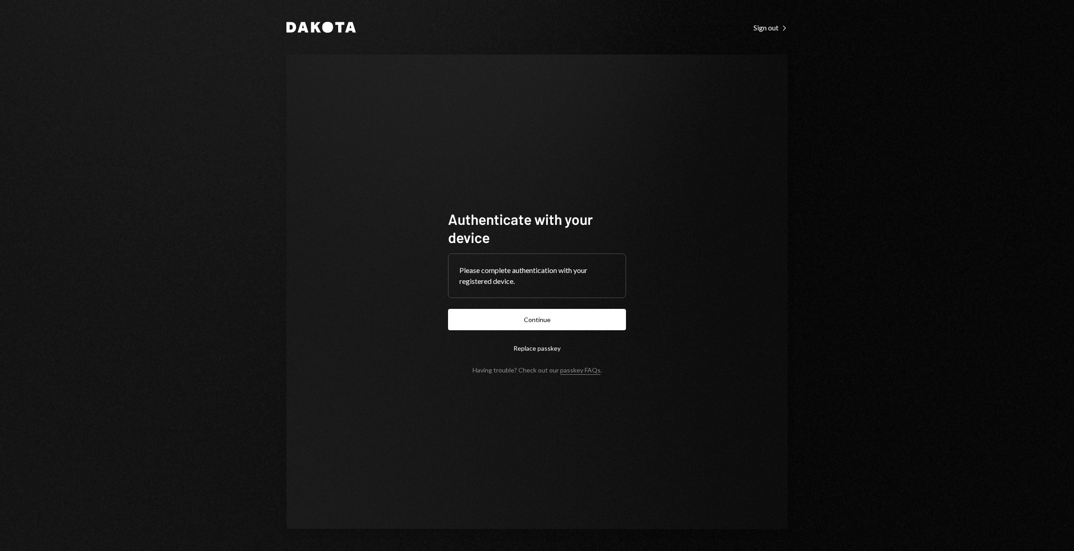 Image resolution: width=1074 pixels, height=551 pixels. What do you see at coordinates (537, 348) in the screenshot?
I see `button: Replace passkey` at bounding box center [537, 348].